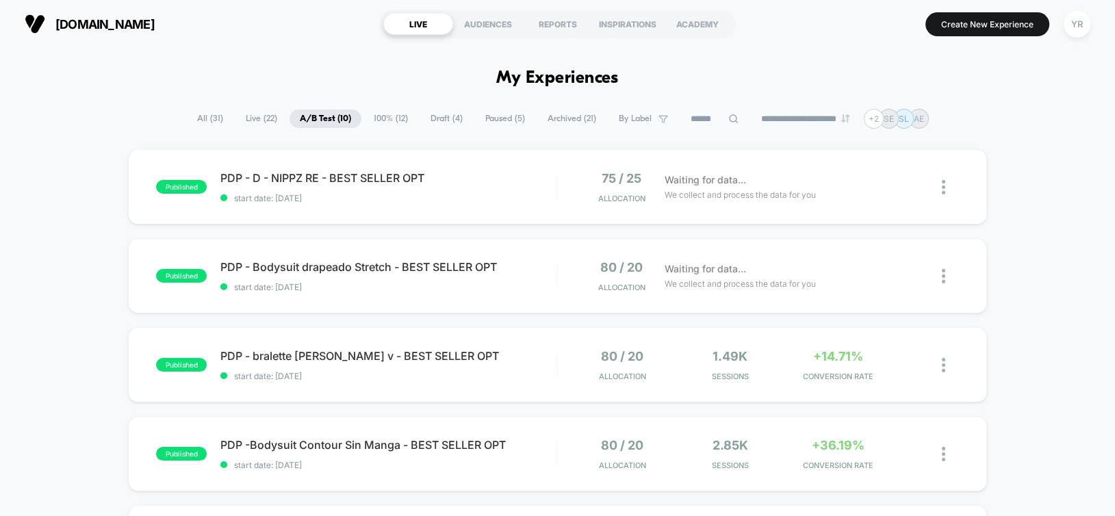  What do you see at coordinates (446, 118) in the screenshot?
I see `span: Draft ( 4 )` at bounding box center [446, 118].